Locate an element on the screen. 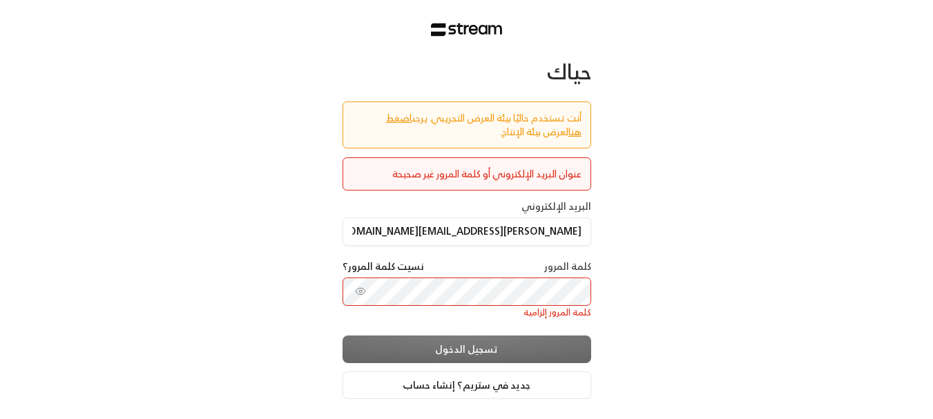  label: البريد الإلكتروني is located at coordinates (556, 206).